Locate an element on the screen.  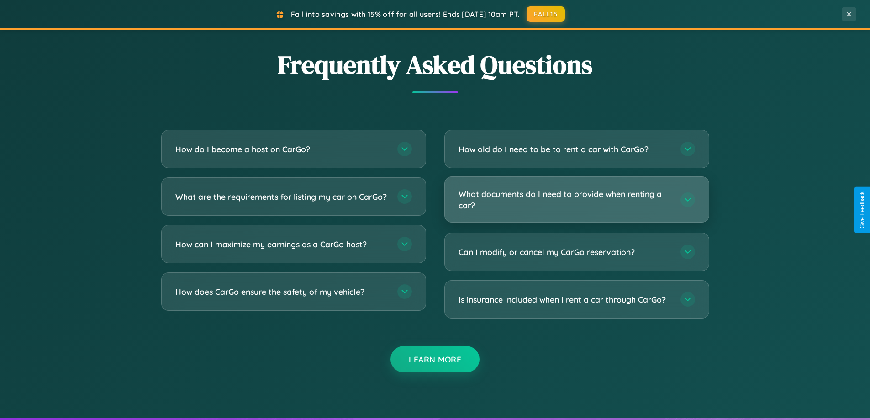
h3: How does CarGo ensure the safety of my vehicle? is located at coordinates (282, 291).